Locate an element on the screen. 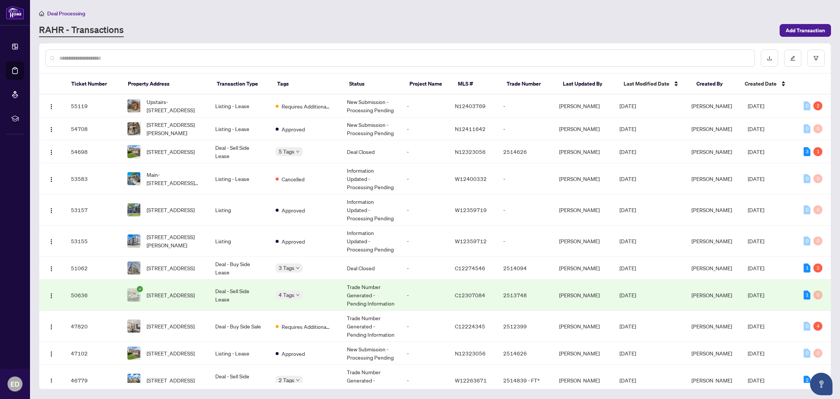 This screenshot has height=399, width=840. span: 5 Tags is located at coordinates (287, 151).